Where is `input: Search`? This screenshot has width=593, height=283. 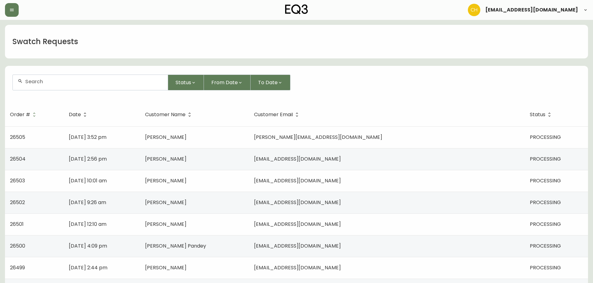 input: Search is located at coordinates (94, 82).